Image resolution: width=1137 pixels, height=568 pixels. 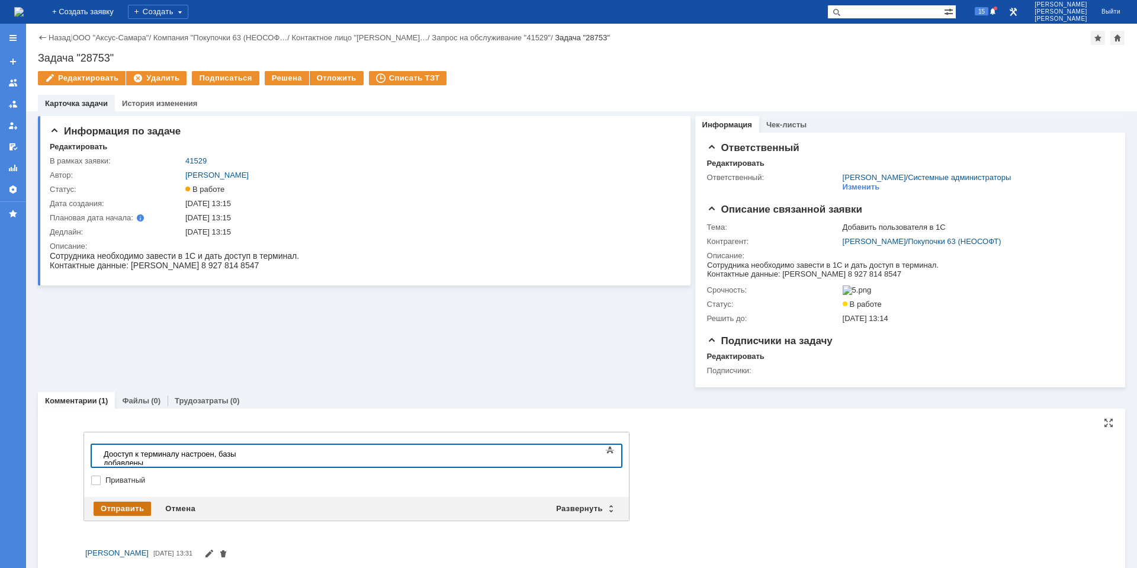 I want to click on a: ООО "Аксус-Самара", so click(x=111, y=37).